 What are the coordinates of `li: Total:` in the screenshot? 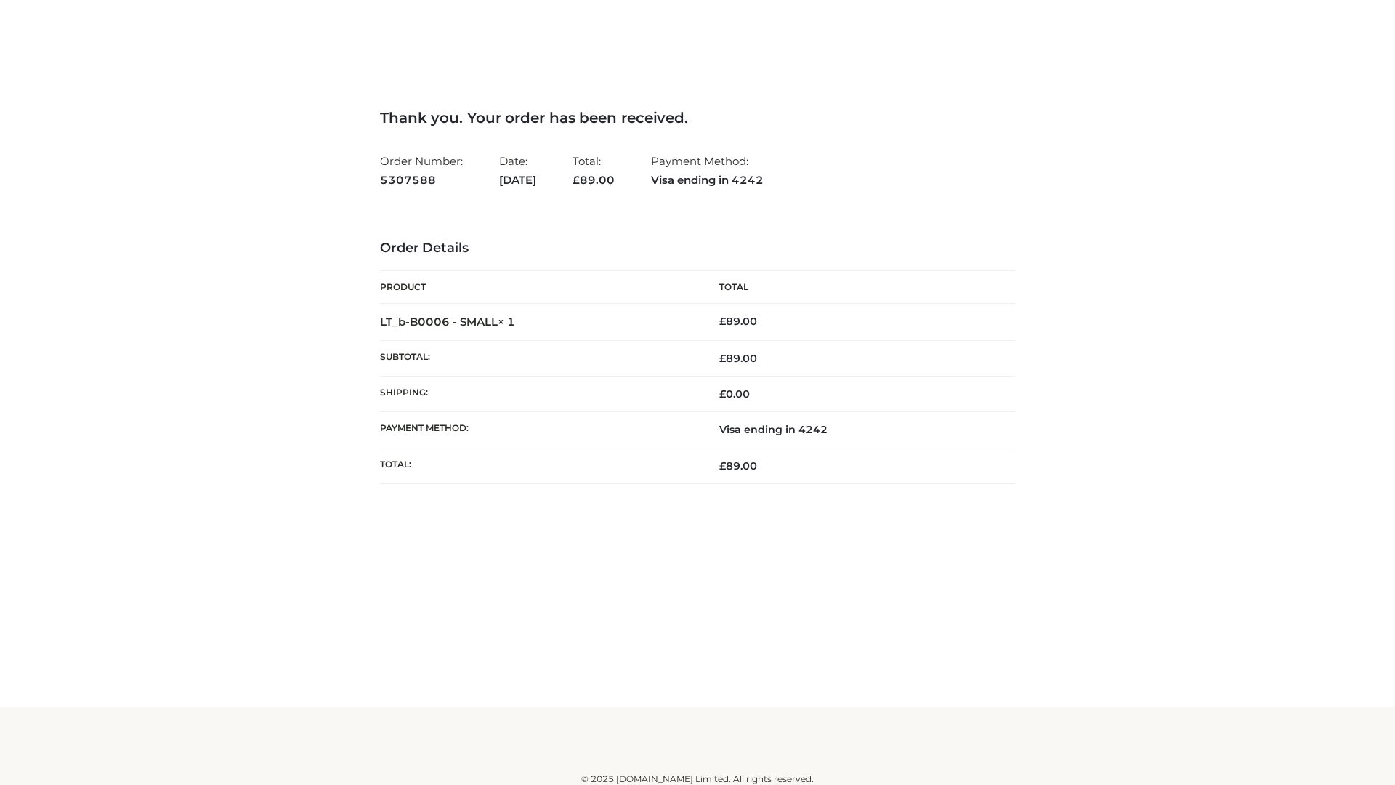 It's located at (594, 170).